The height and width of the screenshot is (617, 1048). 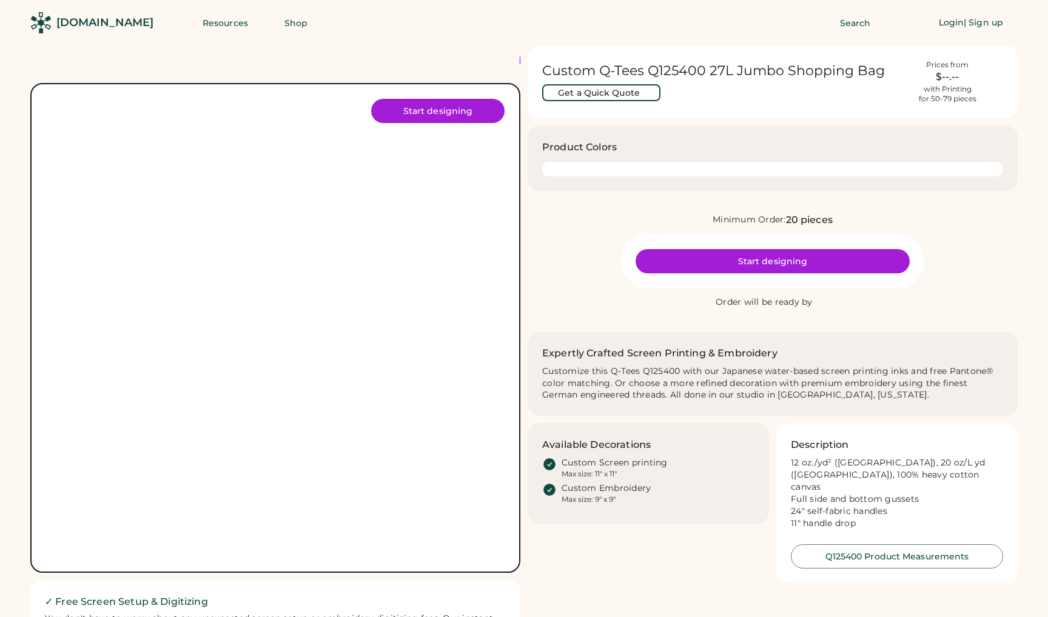 What do you see at coordinates (764, 303) in the screenshot?
I see `div: Order will be ready by` at bounding box center [764, 303].